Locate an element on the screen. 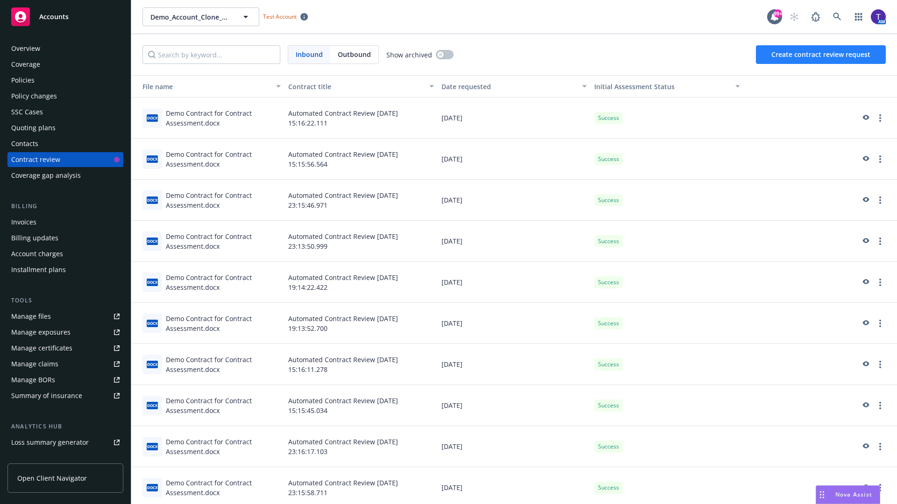 This screenshot has width=897, height=504. div: Overview is located at coordinates (26, 49).